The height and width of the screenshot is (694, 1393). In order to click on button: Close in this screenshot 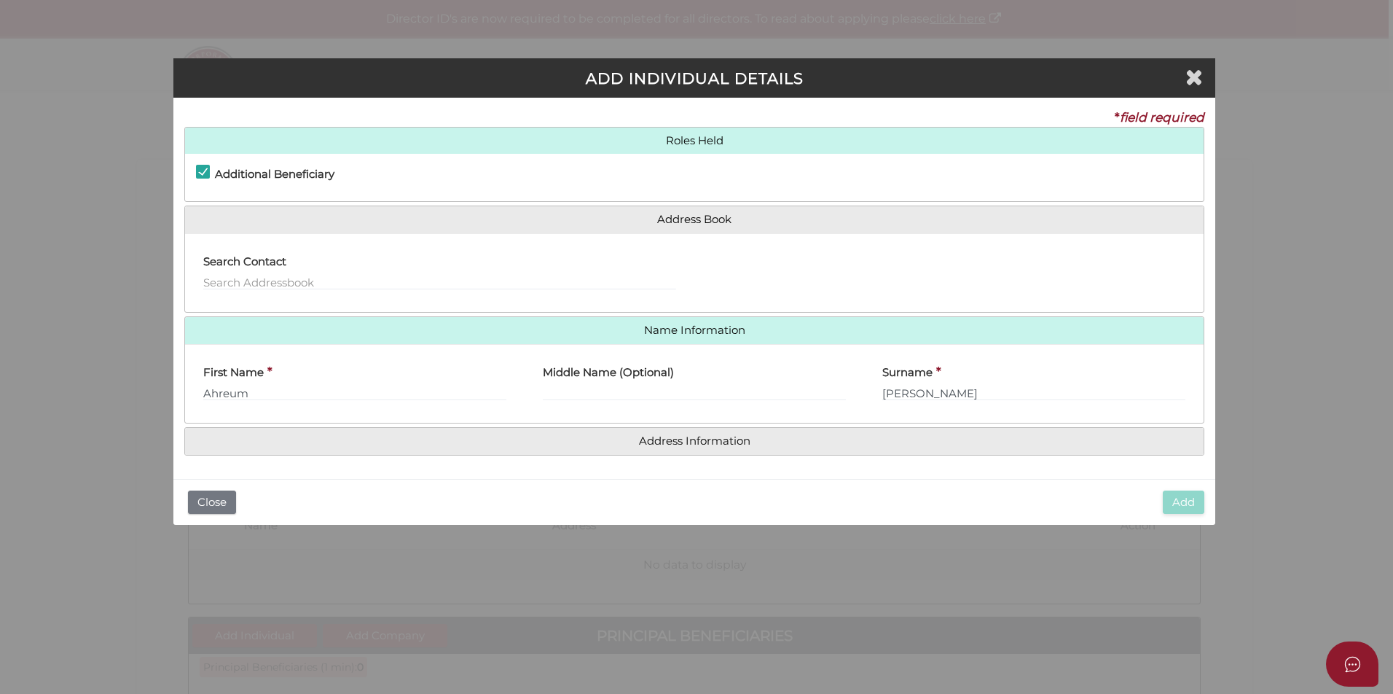, I will do `click(212, 502)`.